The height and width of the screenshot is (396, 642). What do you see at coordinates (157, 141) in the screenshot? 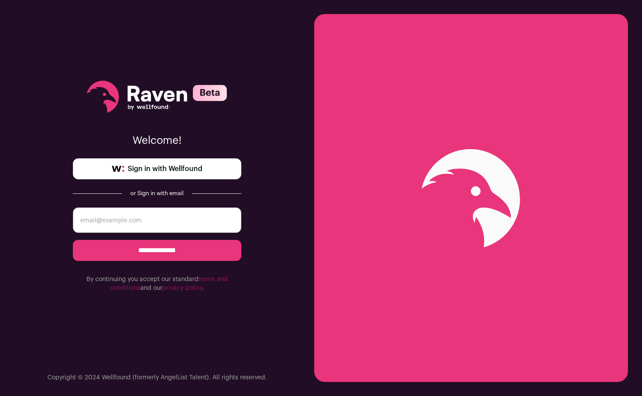
I see `p: Welcome!` at bounding box center [157, 141].